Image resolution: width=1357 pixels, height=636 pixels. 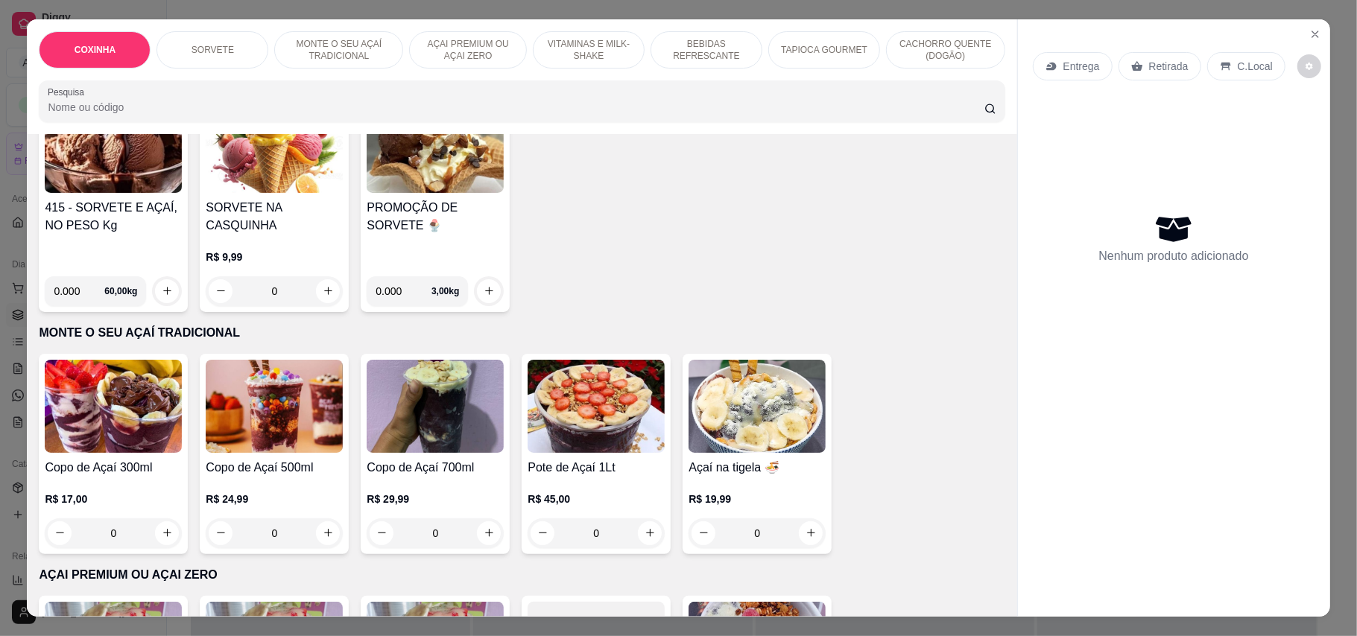 I want to click on p: VITAMINAS E MILK-SHAKE, so click(x=589, y=50).